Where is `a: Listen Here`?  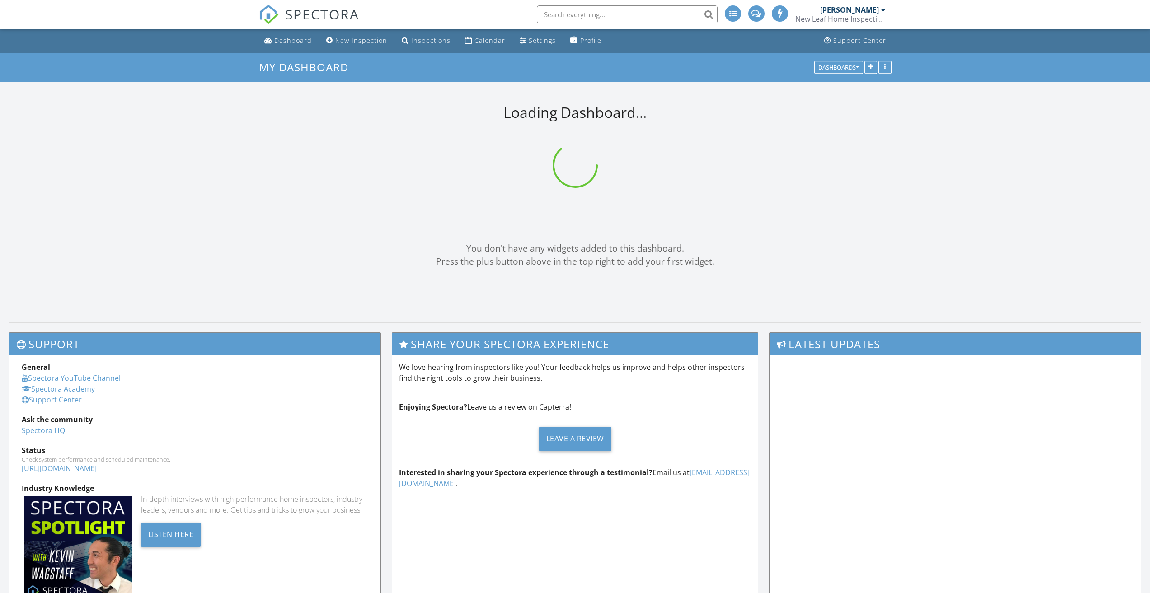
a: Listen Here is located at coordinates (171, 534).